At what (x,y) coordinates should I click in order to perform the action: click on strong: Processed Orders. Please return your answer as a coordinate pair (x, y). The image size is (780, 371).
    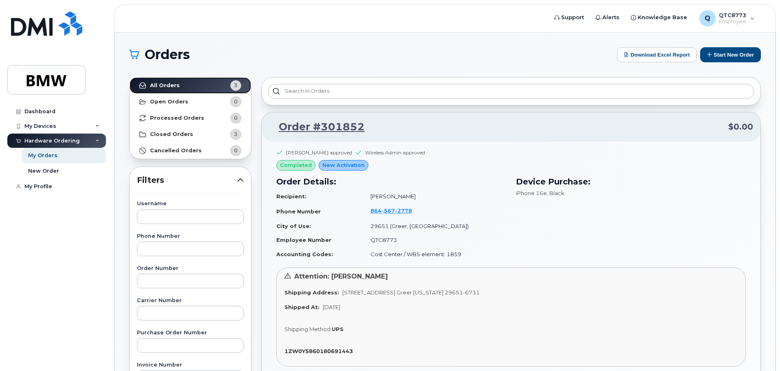
    Looking at the image, I should click on (177, 118).